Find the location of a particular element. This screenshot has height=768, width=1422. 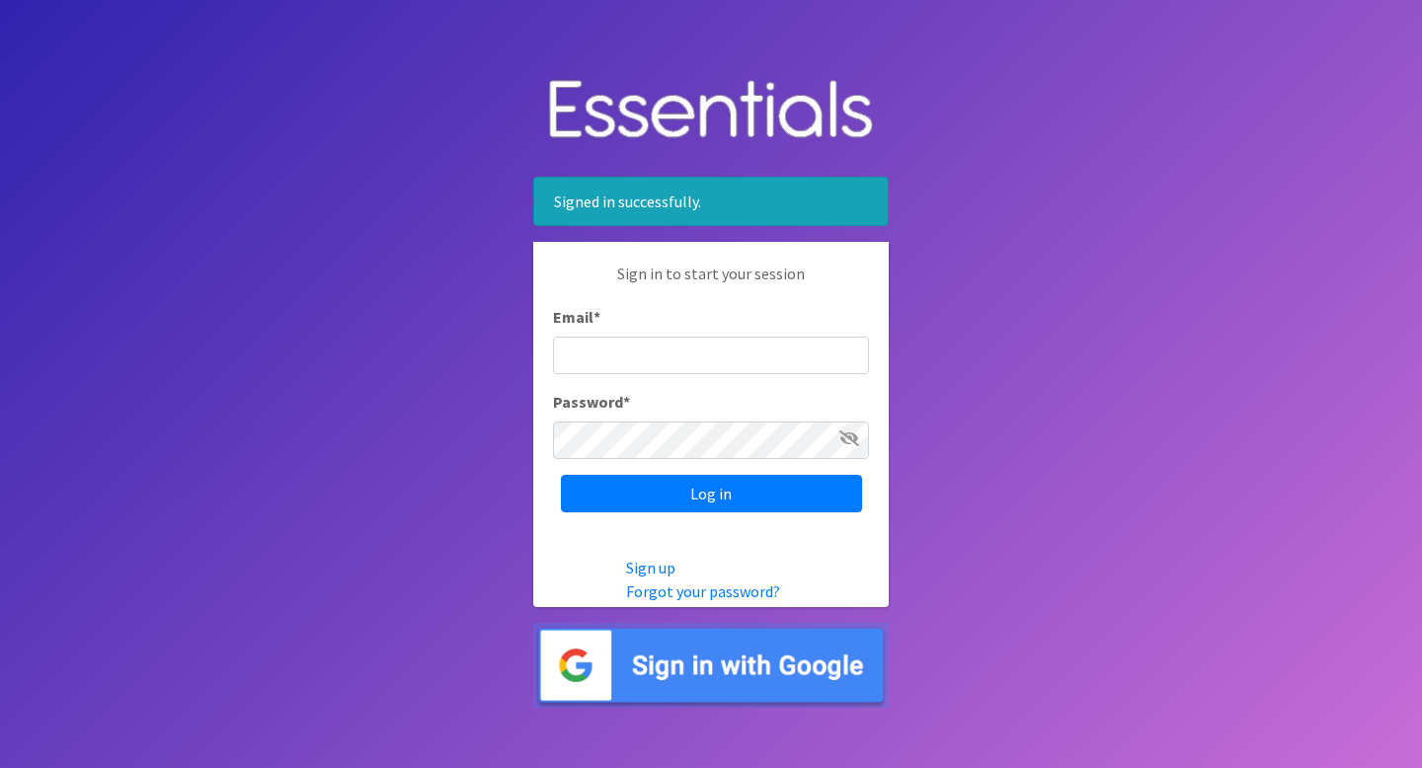

input: Log in is located at coordinates (711, 494).